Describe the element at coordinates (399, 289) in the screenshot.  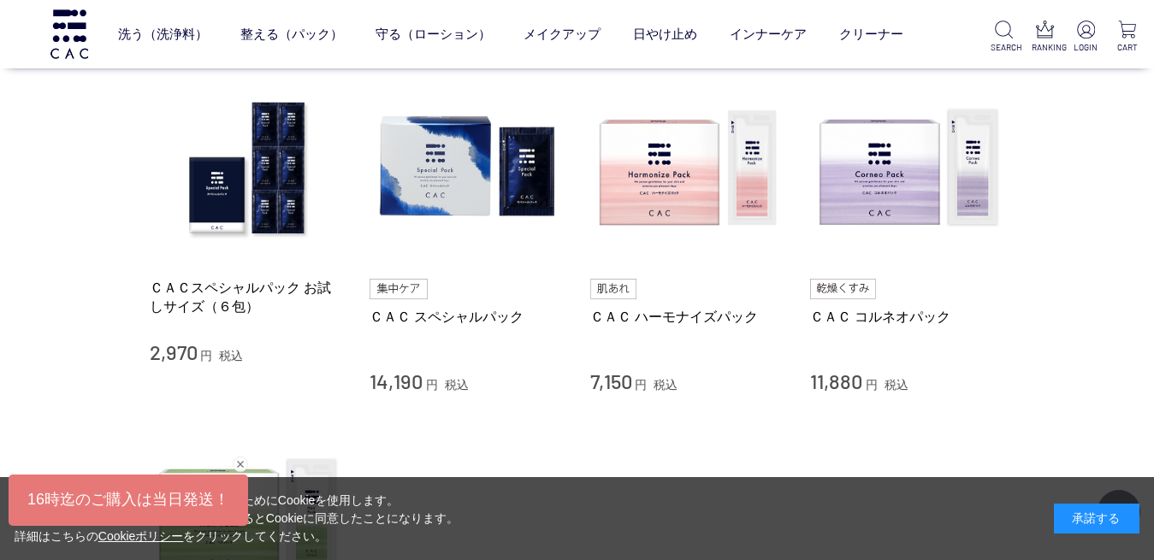
I see `img: 集中ケア` at that location.